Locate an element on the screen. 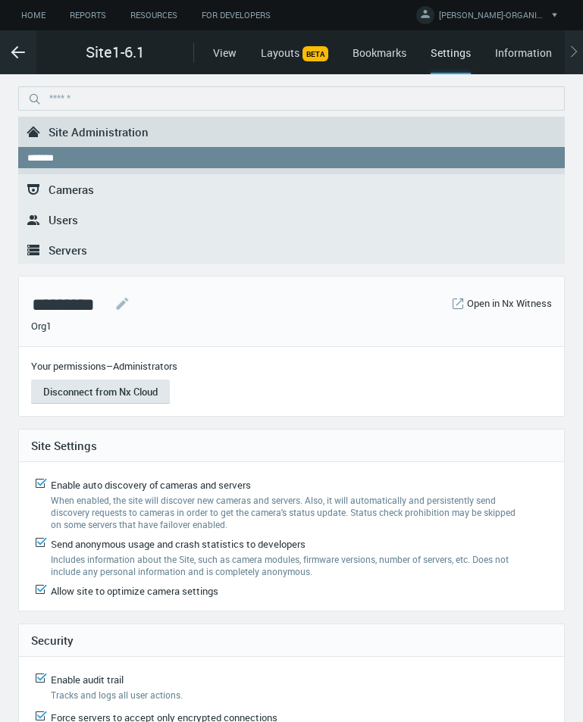  label: When enabled, the site will discover new cameras and servers. Also, it will automatically and per... is located at coordinates (290, 512).